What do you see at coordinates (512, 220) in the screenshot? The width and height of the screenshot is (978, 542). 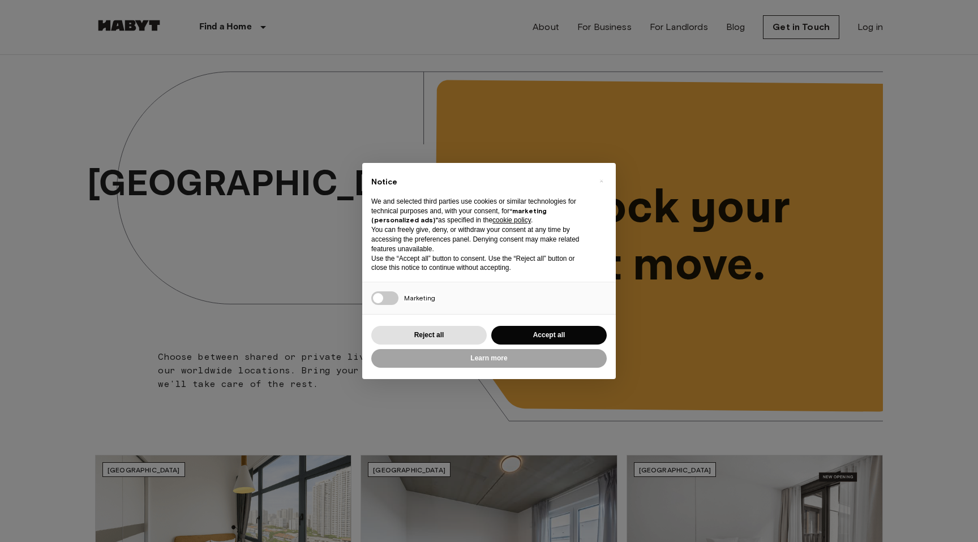 I see `a: cookie policy` at bounding box center [512, 220].